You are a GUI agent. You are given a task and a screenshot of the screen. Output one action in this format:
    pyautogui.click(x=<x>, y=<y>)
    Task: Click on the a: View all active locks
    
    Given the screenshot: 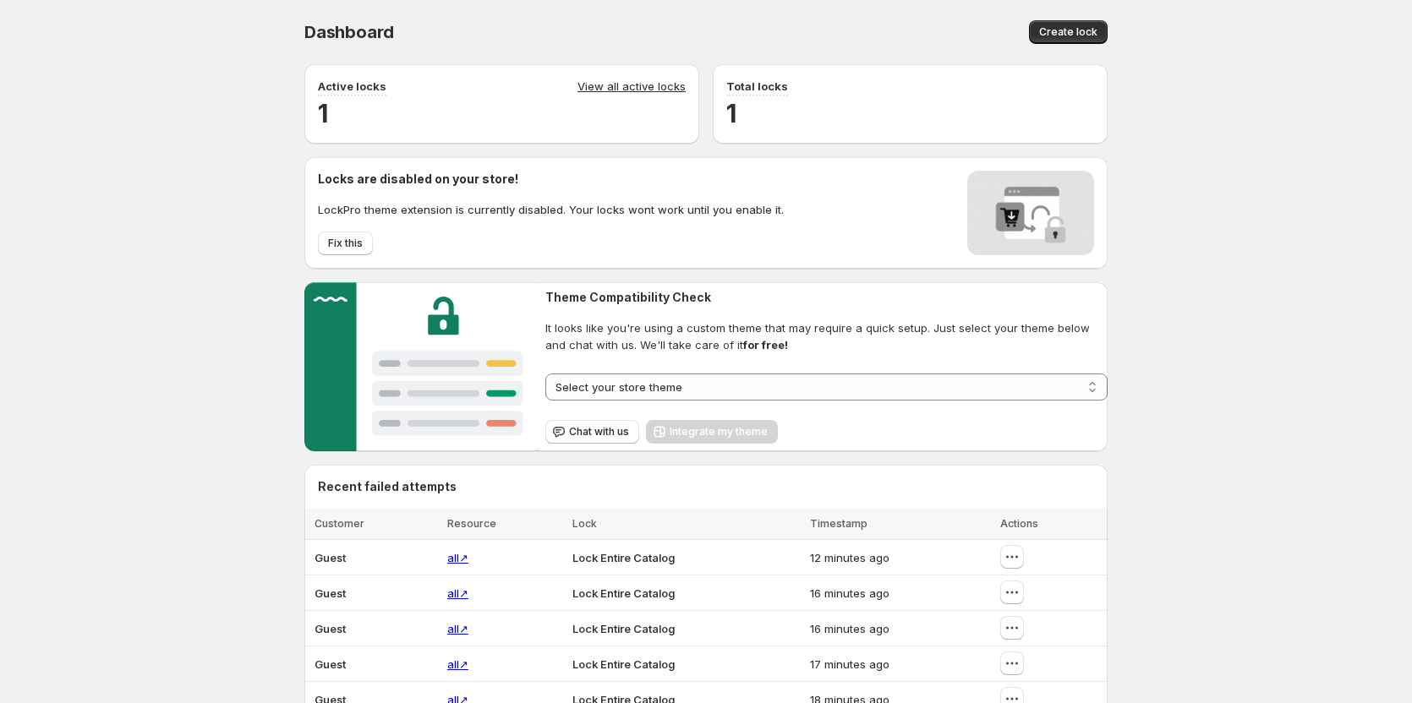 What is the action you would take?
    pyautogui.click(x=632, y=87)
    